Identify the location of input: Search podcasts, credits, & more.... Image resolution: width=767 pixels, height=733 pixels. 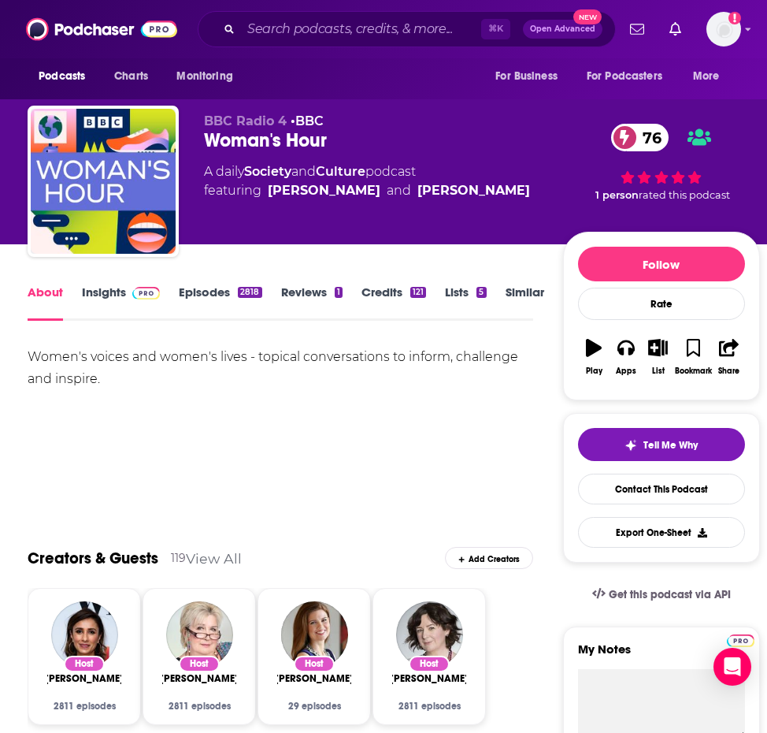
(361, 29).